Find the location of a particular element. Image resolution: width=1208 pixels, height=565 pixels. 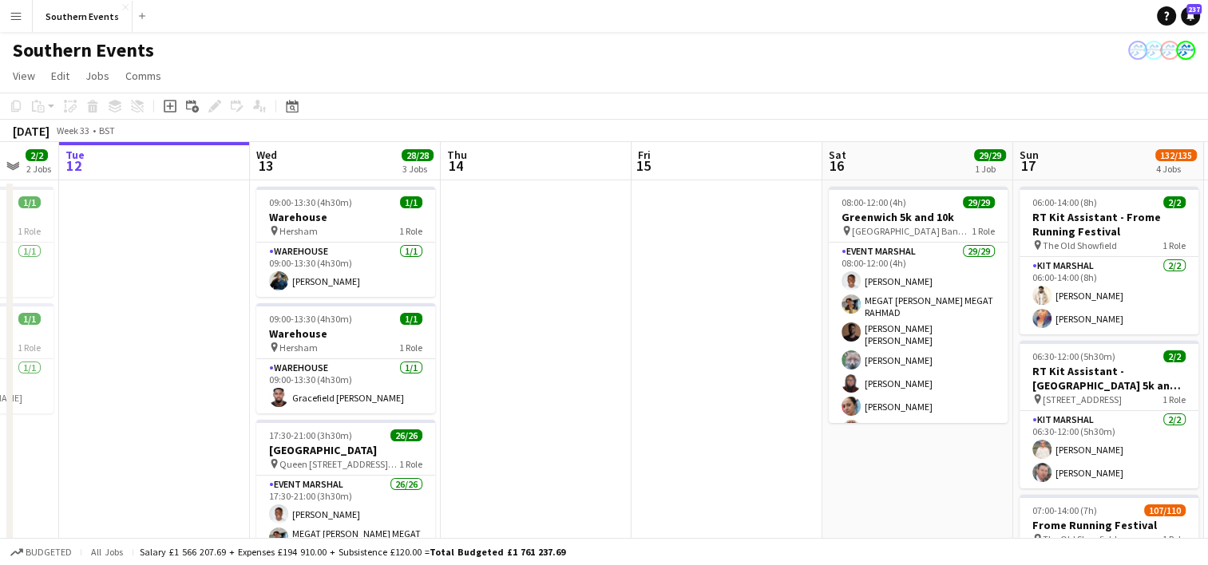

span: Jobs is located at coordinates (97, 76).